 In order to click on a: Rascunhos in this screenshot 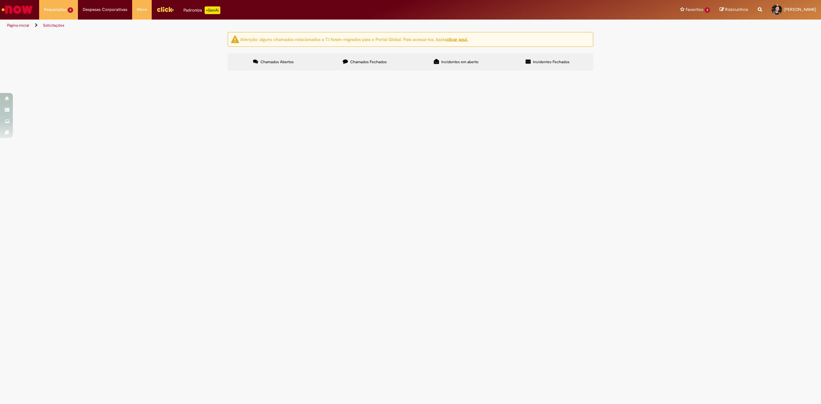, I will do `click(734, 10)`.